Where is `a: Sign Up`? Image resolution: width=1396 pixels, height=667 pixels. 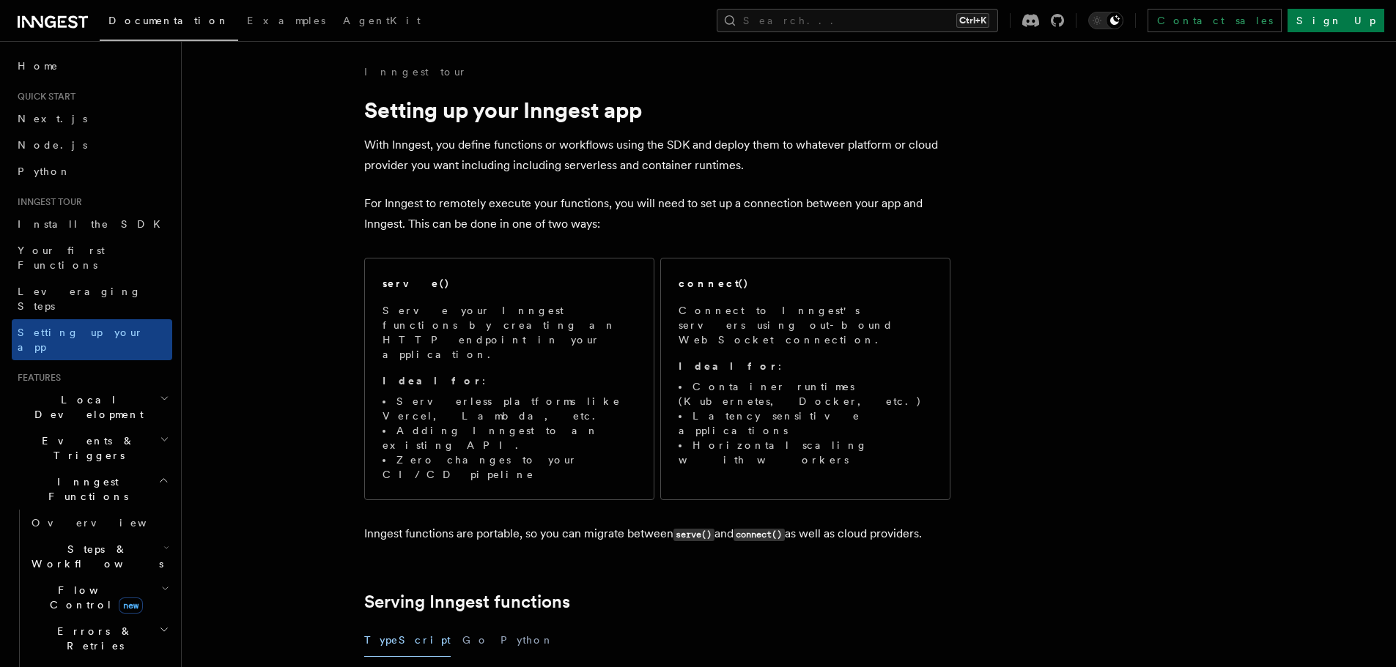 a: Sign Up is located at coordinates (1336, 21).